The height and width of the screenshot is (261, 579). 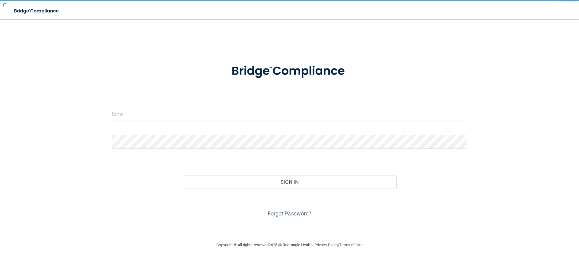 What do you see at coordinates (326, 245) in the screenshot?
I see `a: Privacy Policy` at bounding box center [326, 245].